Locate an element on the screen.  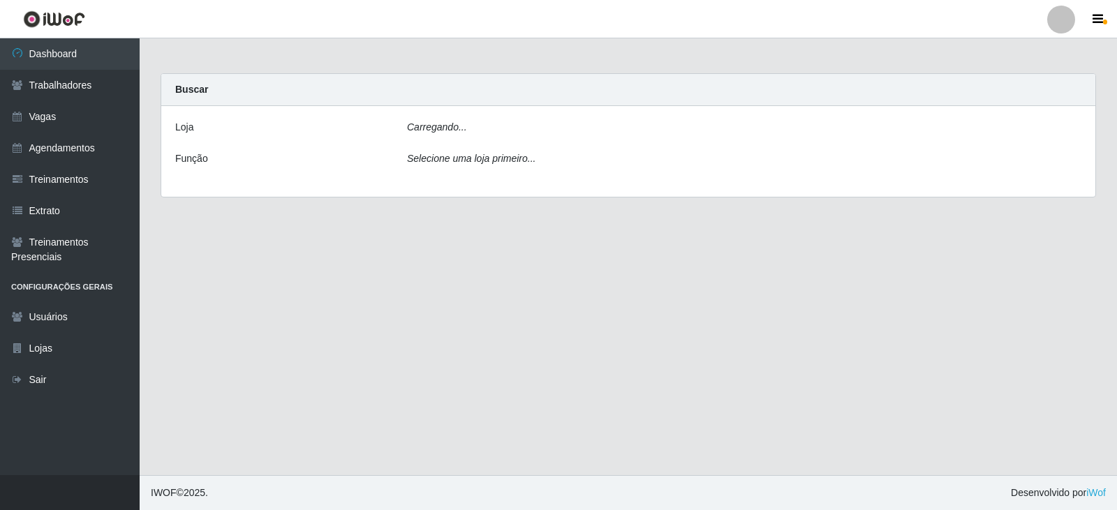
strong: Buscar is located at coordinates (191, 89).